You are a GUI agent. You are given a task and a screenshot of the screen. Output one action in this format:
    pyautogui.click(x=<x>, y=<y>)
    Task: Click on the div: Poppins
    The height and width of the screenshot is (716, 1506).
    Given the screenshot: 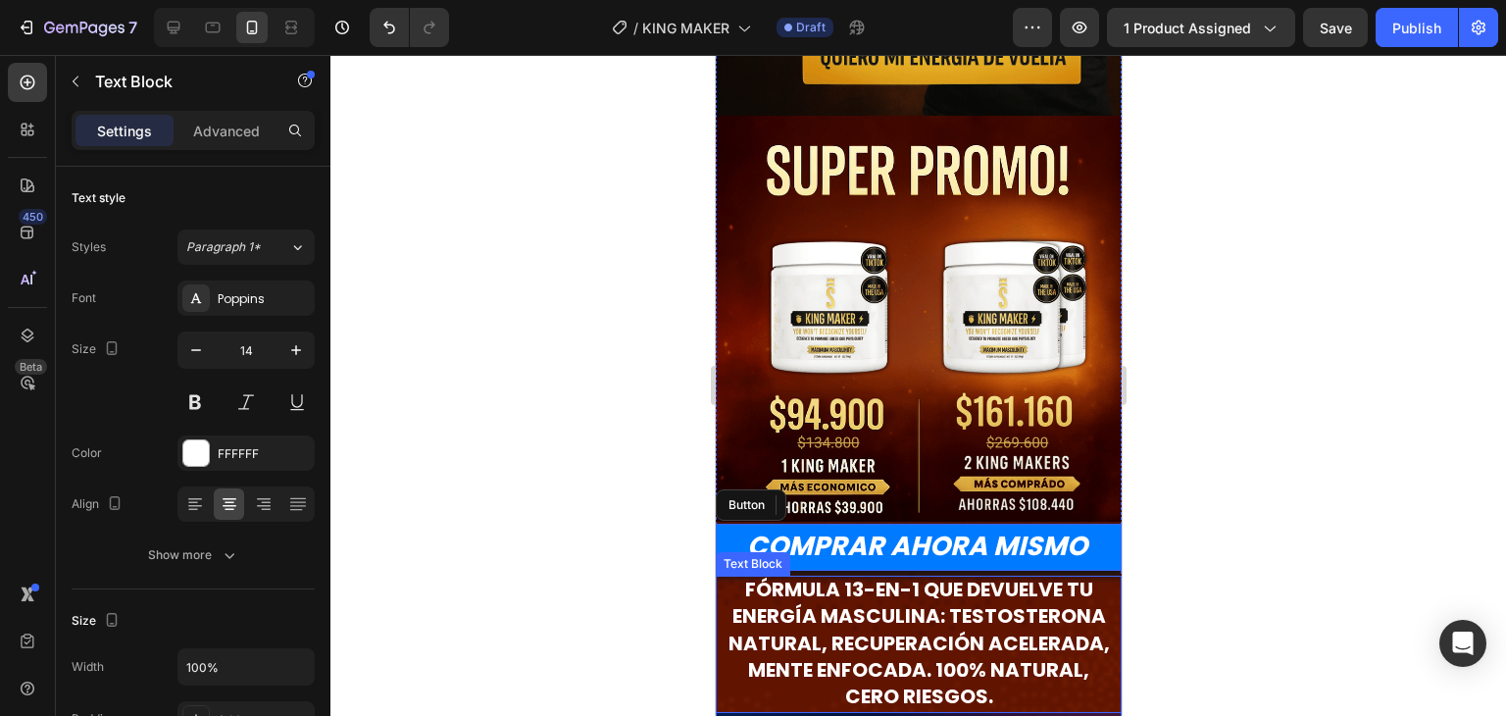 What is the action you would take?
    pyautogui.click(x=264, y=299)
    